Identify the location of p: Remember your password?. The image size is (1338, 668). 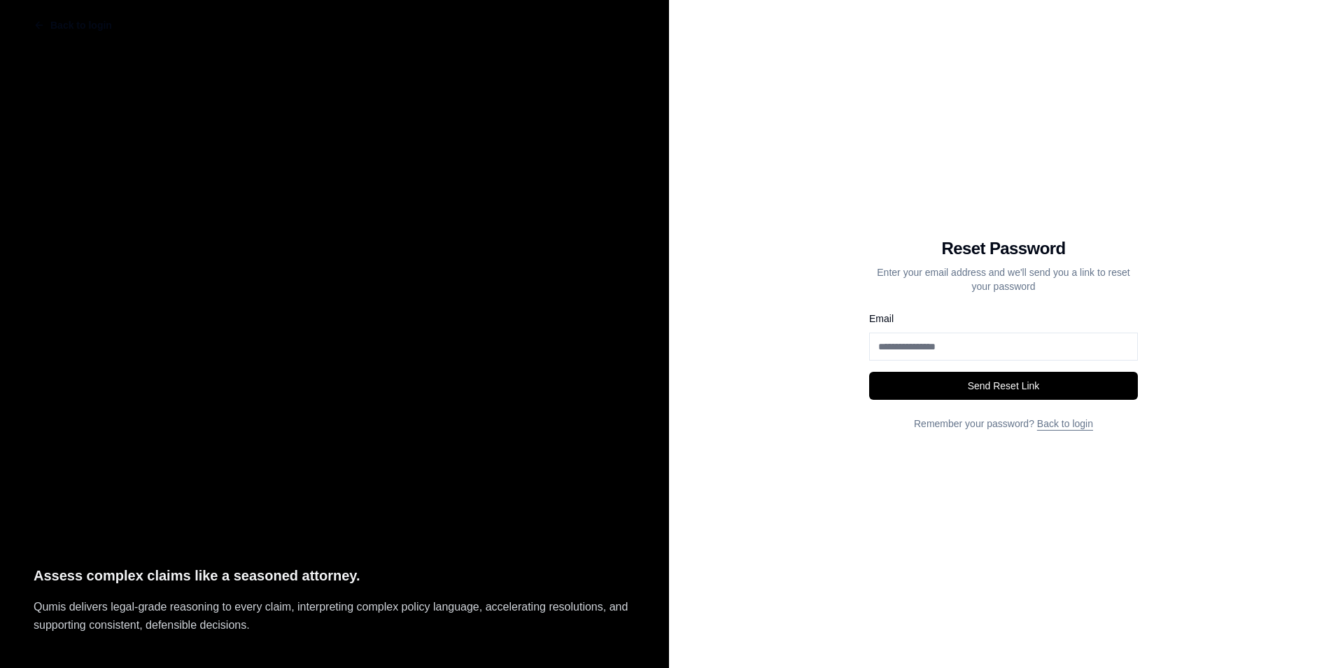
(1004, 423).